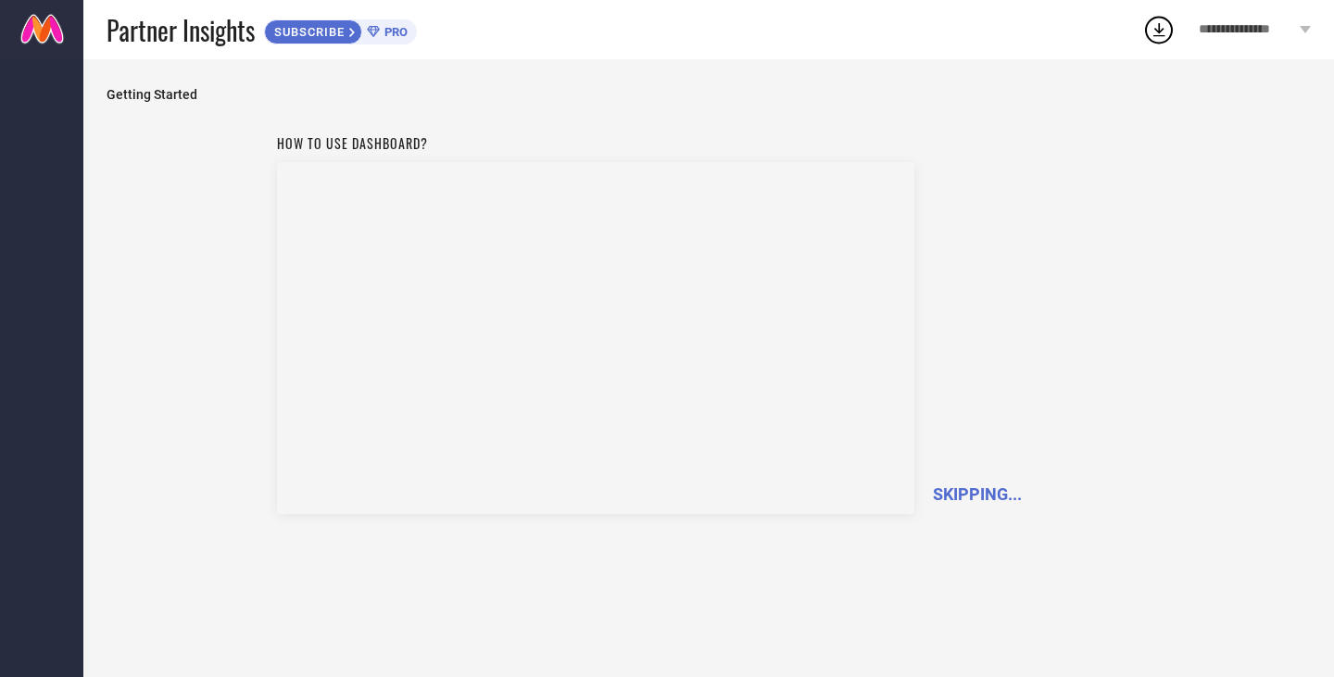 The height and width of the screenshot is (677, 1334). What do you see at coordinates (709, 95) in the screenshot?
I see `span: Getting Started` at bounding box center [709, 95].